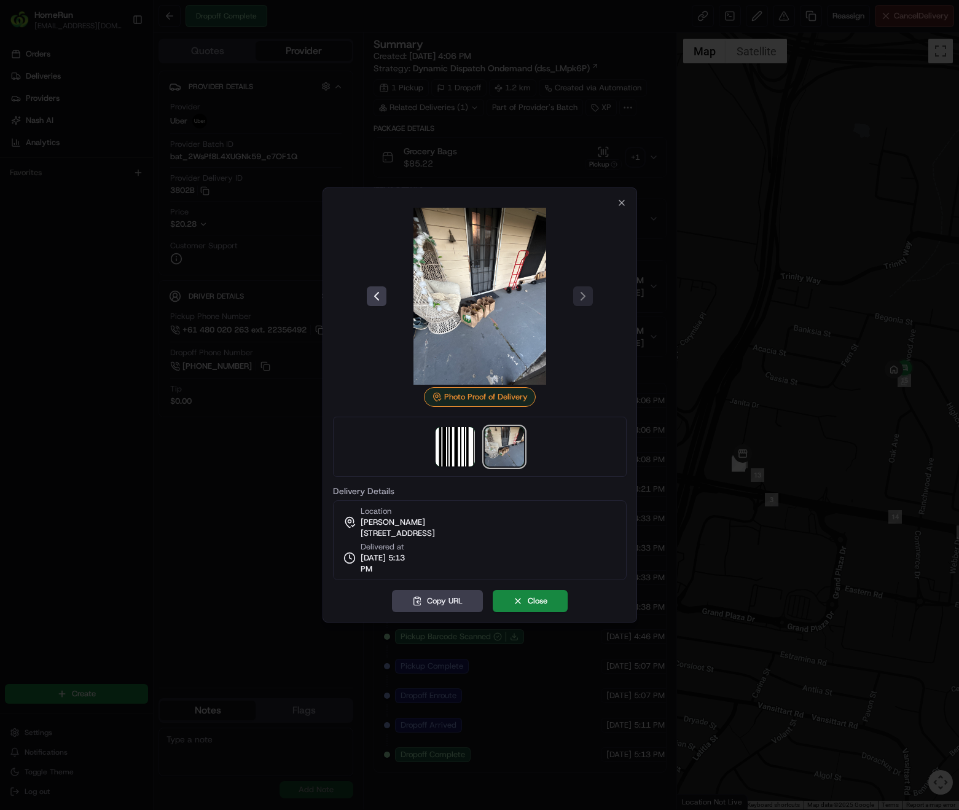  I want to click on label: Delivery Details, so click(480, 491).